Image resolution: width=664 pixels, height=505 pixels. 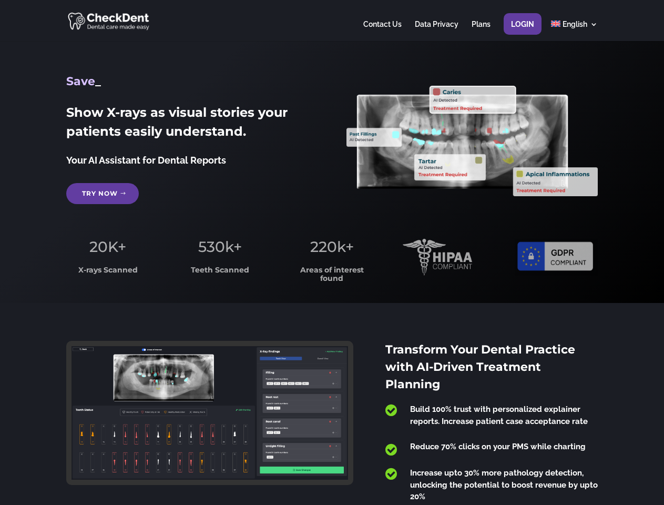 I want to click on span: 20K+, so click(x=108, y=247).